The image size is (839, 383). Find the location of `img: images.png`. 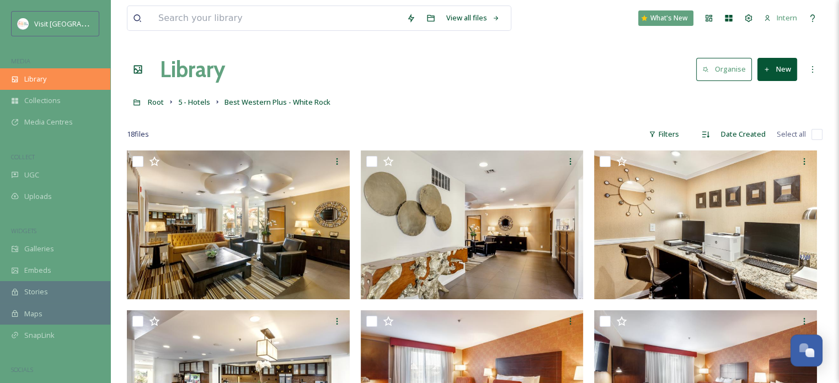

img: images.png is located at coordinates (23, 24).